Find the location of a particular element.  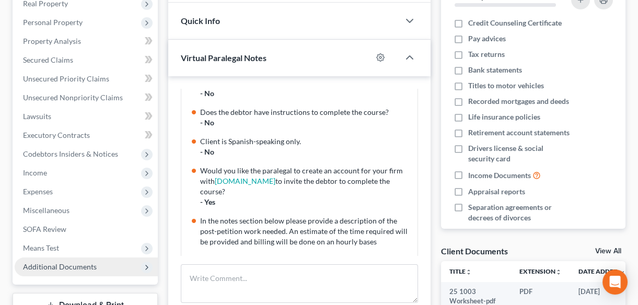

div: Does the debtor have instructions to complete the course? is located at coordinates (306, 112).